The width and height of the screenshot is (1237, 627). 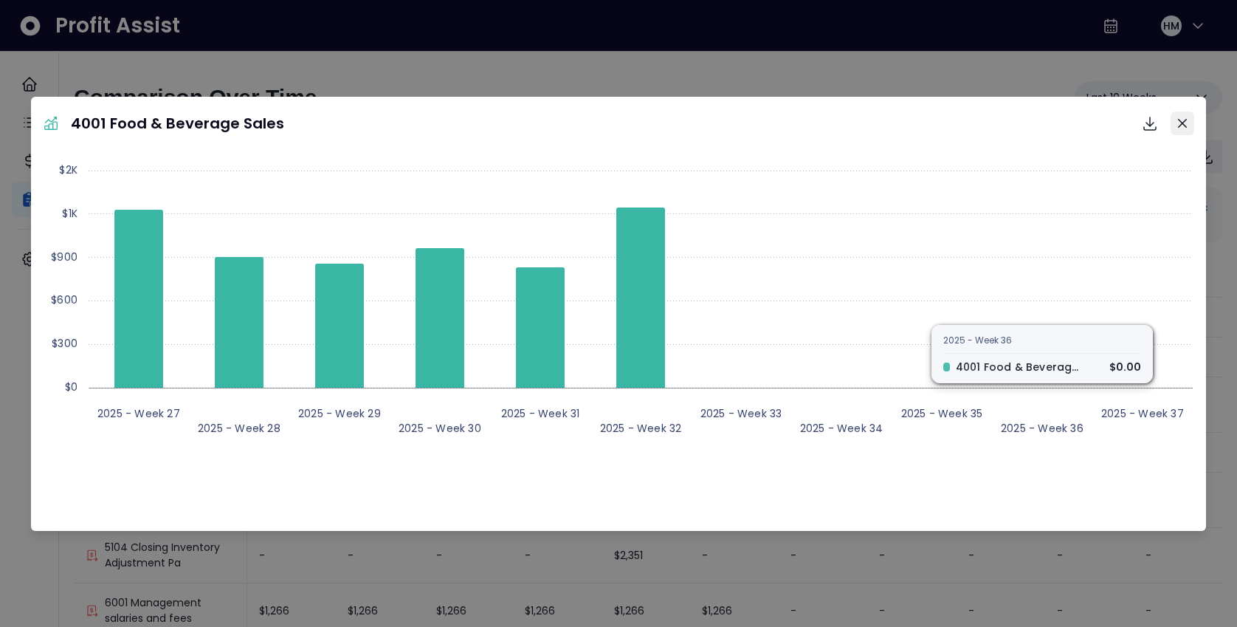 What do you see at coordinates (942, 413) in the screenshot?
I see `text: 2025 - Week 35` at bounding box center [942, 413].